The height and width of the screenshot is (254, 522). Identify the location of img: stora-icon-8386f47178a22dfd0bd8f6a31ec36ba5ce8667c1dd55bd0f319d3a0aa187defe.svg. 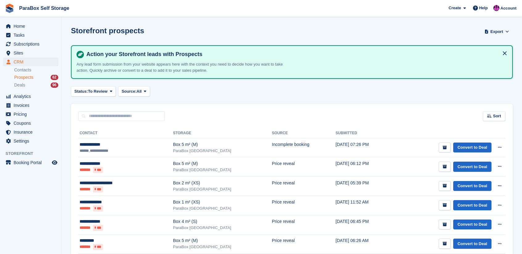
(10, 8).